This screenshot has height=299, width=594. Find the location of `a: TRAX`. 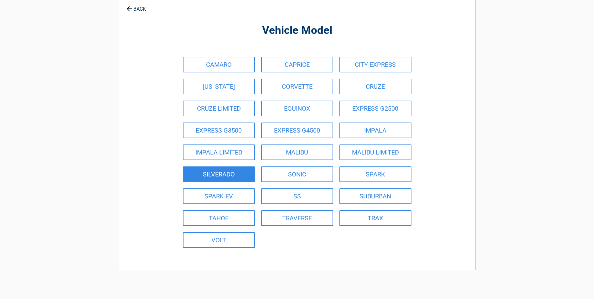

a: TRAX is located at coordinates (375, 218).